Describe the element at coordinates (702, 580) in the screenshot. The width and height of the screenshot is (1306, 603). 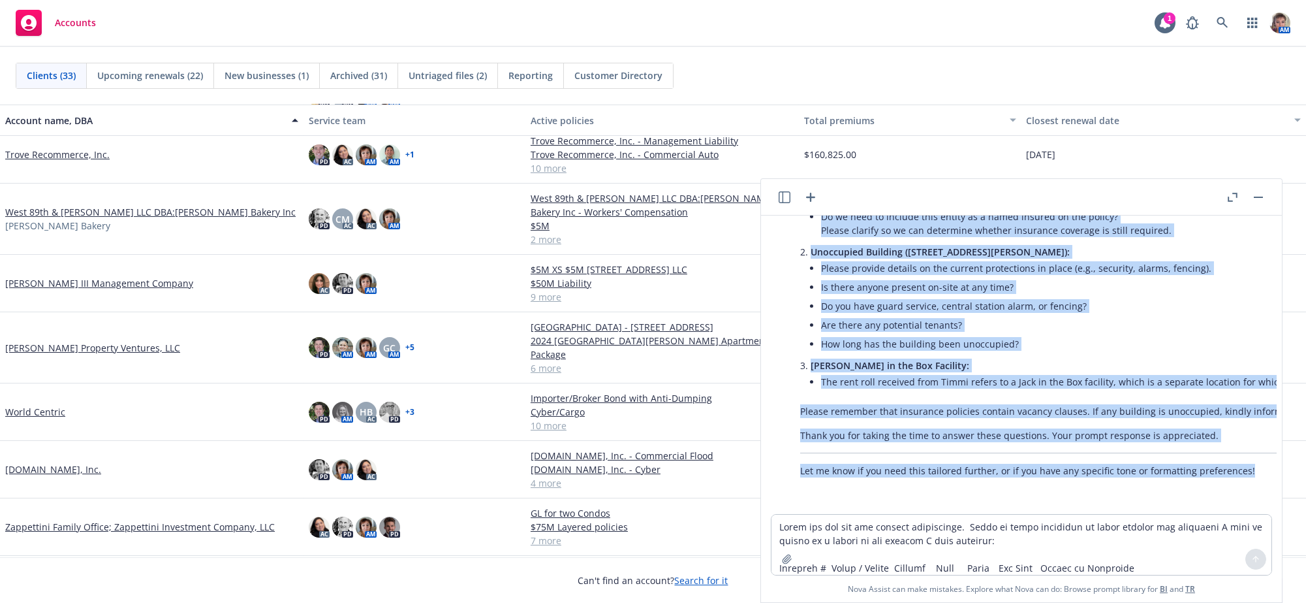
I see `a: Search for it` at that location.